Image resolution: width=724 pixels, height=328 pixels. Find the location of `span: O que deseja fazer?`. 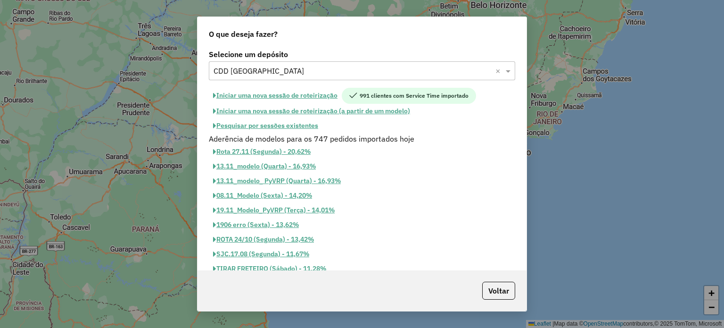

span: O que deseja fazer? is located at coordinates (243, 34).